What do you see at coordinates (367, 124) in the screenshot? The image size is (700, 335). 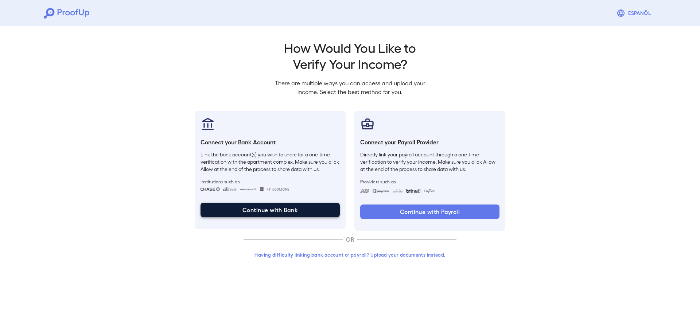 I see `img: payrollProvider.svg` at bounding box center [367, 124].